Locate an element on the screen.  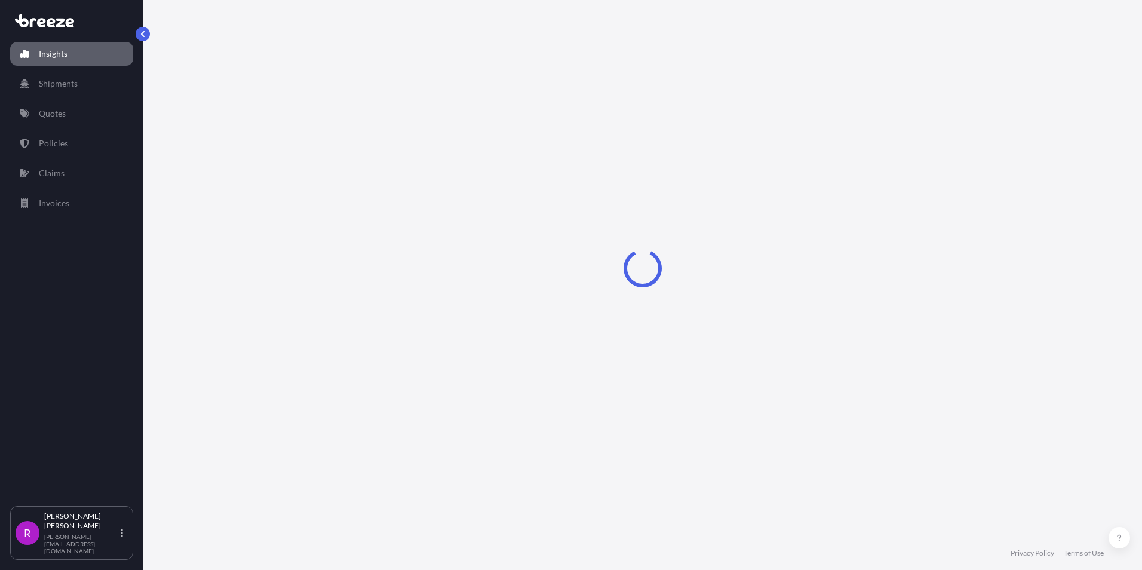
a: Shipments is located at coordinates (72, 84).